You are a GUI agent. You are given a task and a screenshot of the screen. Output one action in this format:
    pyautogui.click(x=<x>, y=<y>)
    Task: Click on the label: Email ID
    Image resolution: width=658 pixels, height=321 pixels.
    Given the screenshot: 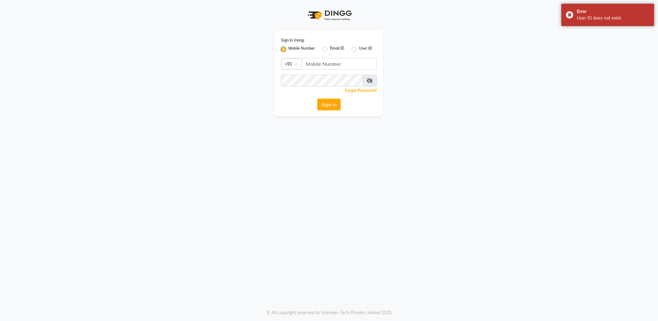 What is the action you would take?
    pyautogui.click(x=337, y=49)
    